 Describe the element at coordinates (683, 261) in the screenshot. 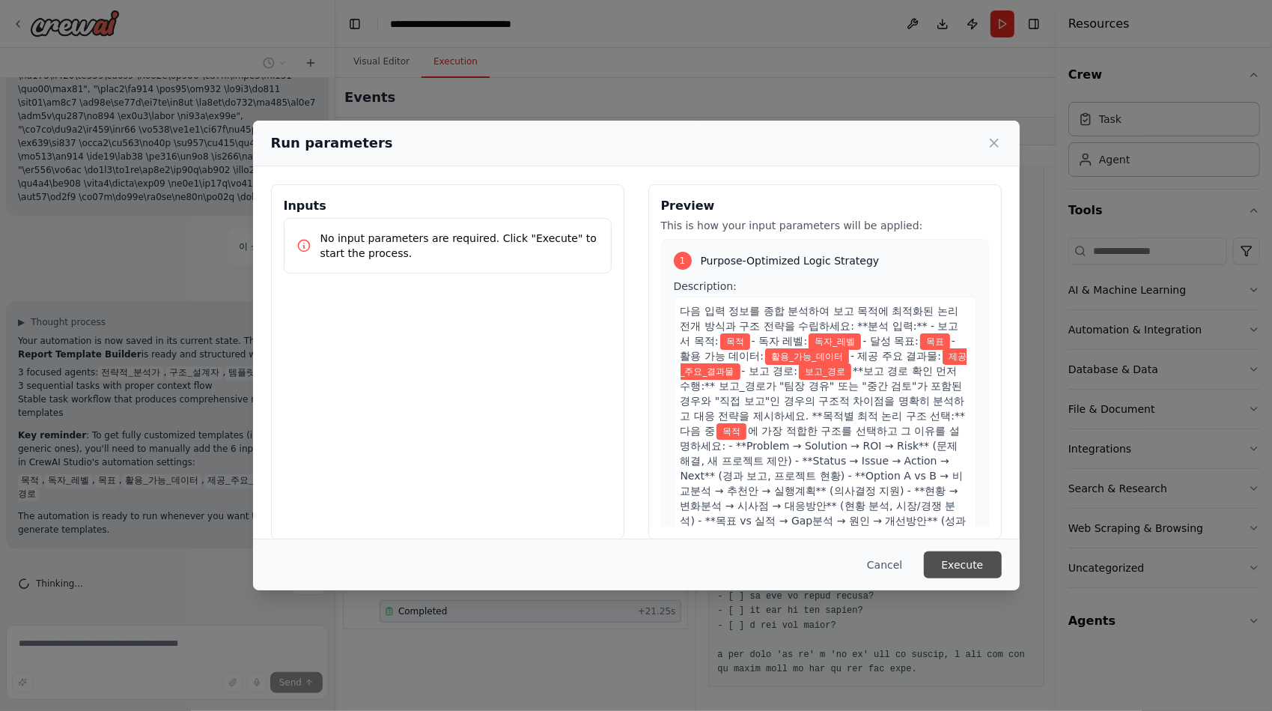

I see `div: 1` at that location.